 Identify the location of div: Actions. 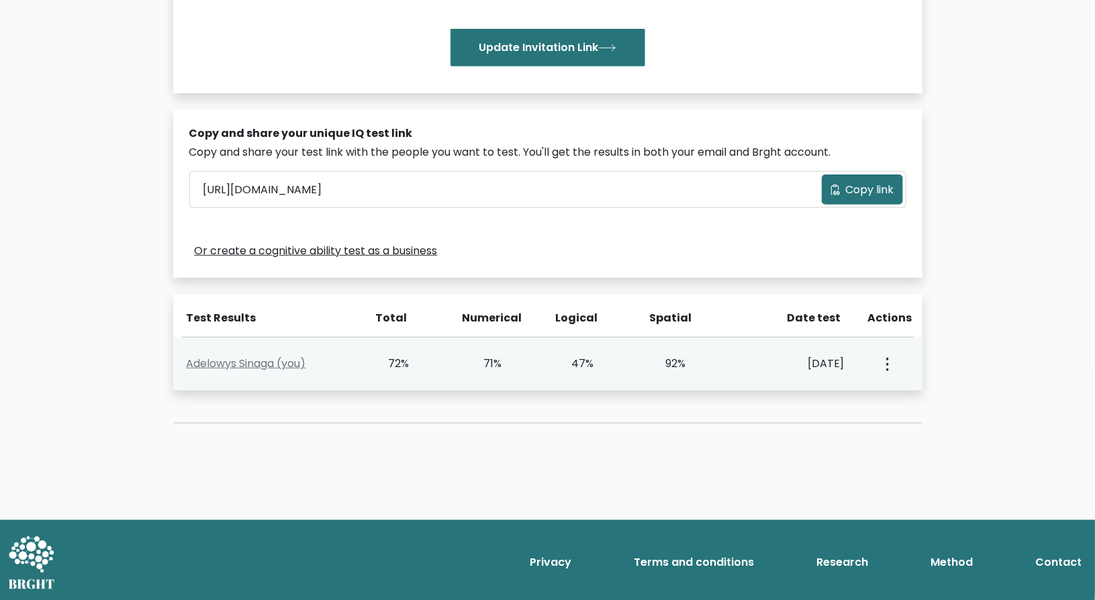
(891, 318).